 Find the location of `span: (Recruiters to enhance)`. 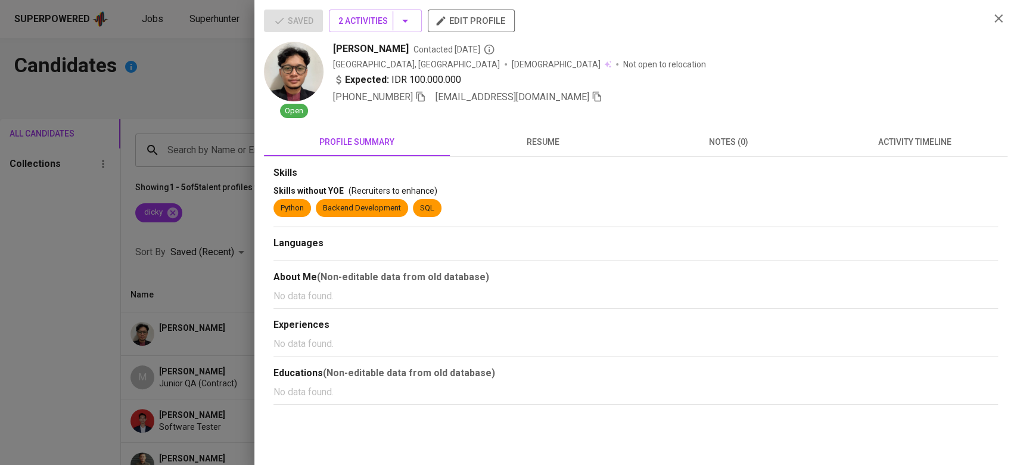

span: (Recruiters to enhance) is located at coordinates (392, 191).